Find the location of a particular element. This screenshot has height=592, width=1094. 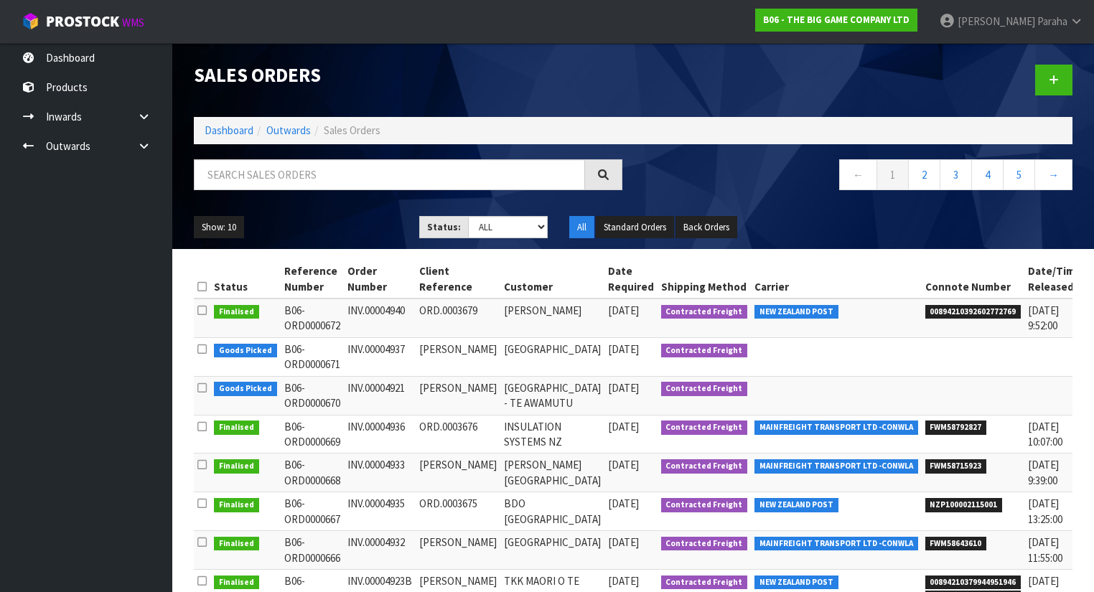

td: B06-ORD0000668 is located at coordinates (312, 473).